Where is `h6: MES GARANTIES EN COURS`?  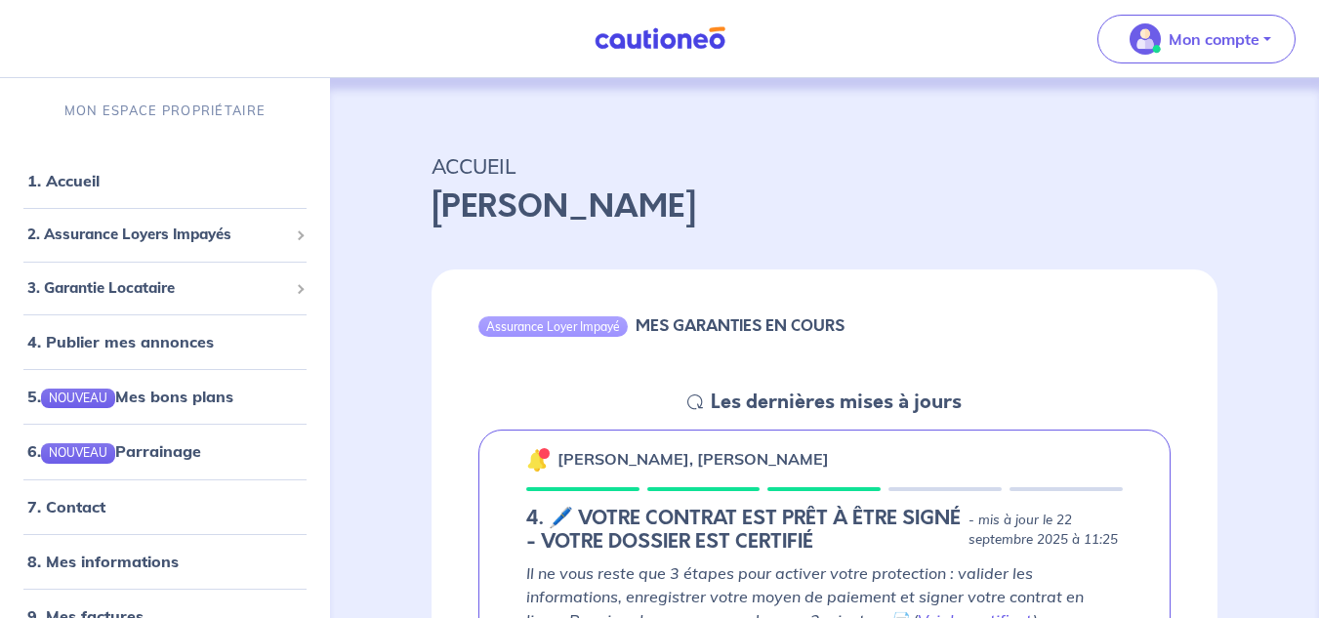 h6: MES GARANTIES EN COURS is located at coordinates (740, 325).